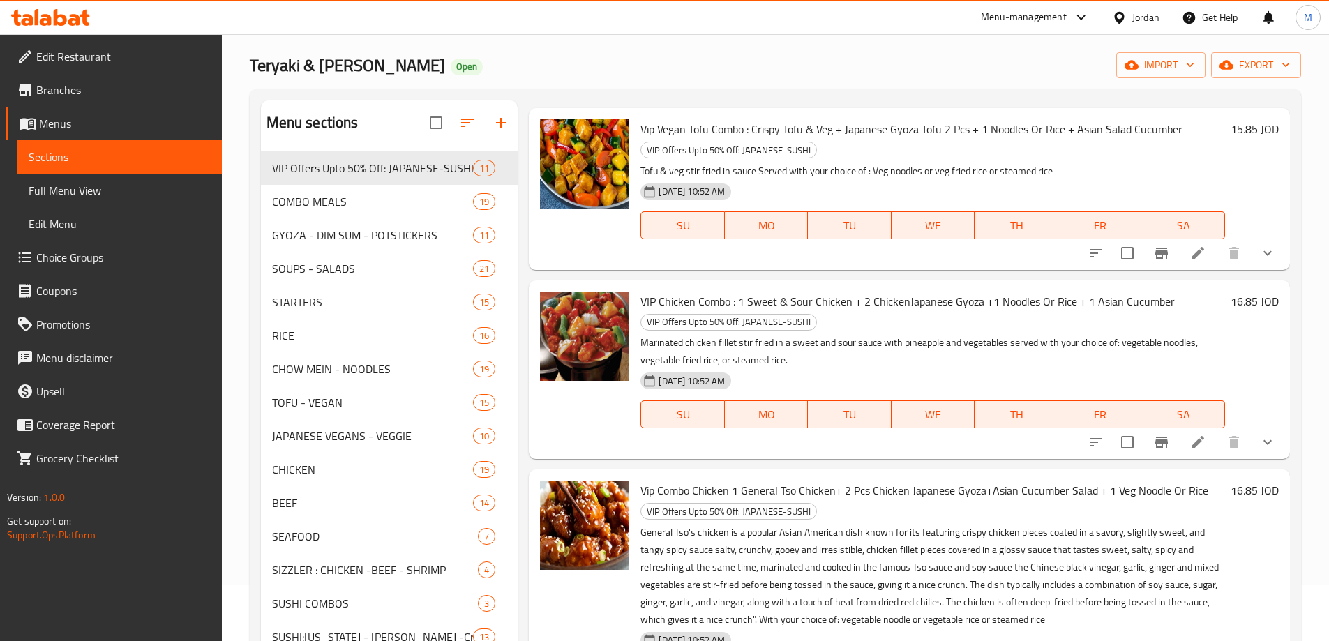 The width and height of the screenshot is (1329, 641). What do you see at coordinates (375, 603) in the screenshot?
I see `div: SUSHI COMBOS` at bounding box center [375, 603].